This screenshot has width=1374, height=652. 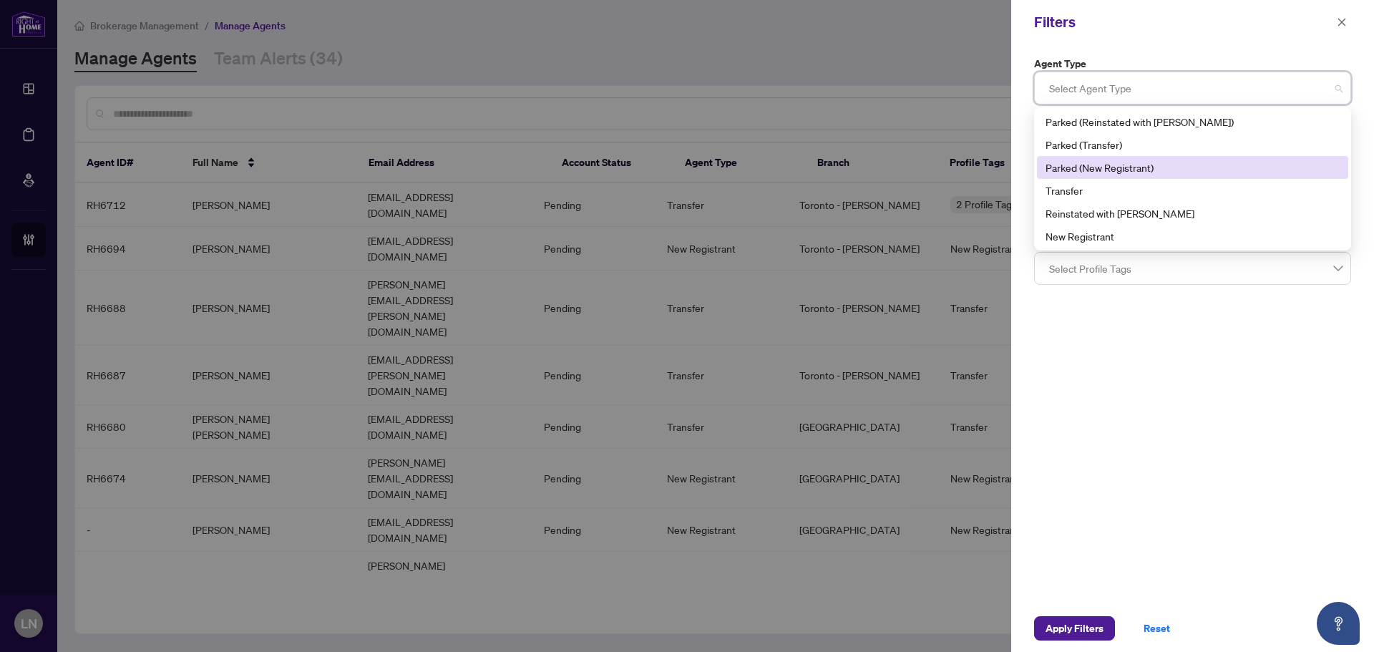 What do you see at coordinates (1074, 628) in the screenshot?
I see `button: Apply Filters` at bounding box center [1074, 628].